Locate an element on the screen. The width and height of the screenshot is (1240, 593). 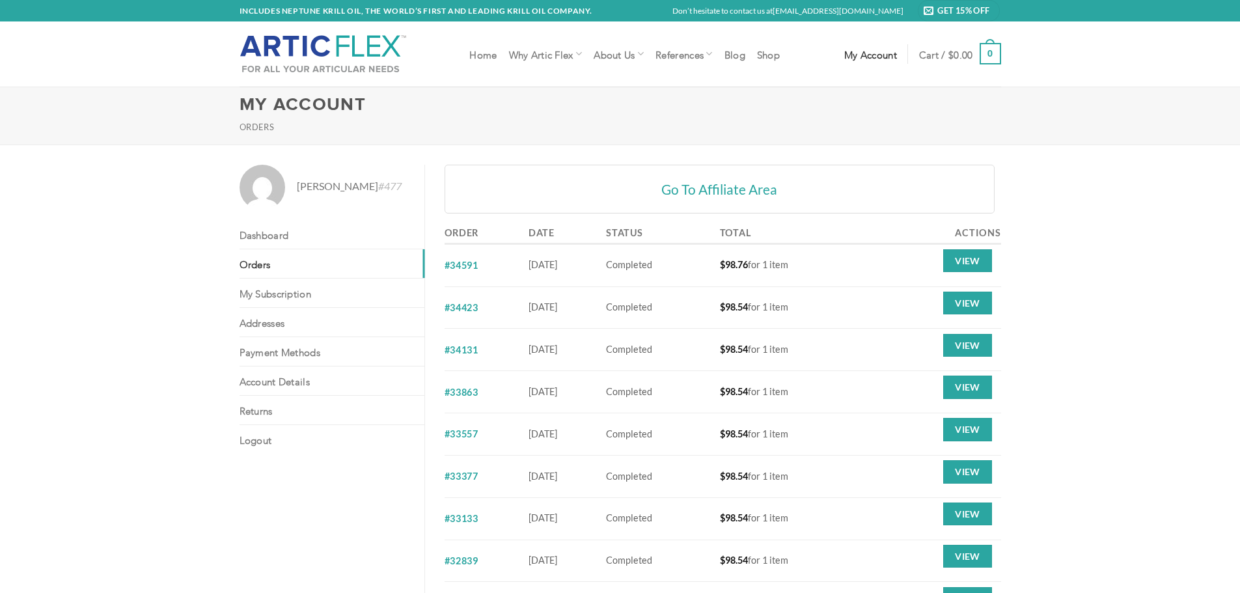
a: View order number 34591 is located at coordinates (462, 265).